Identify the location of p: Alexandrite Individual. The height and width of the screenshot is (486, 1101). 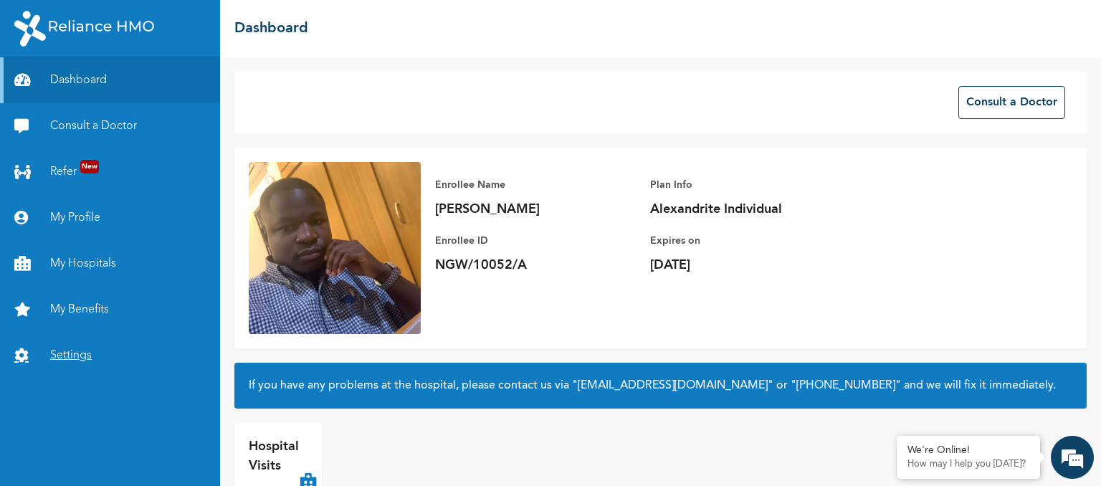
(751, 209).